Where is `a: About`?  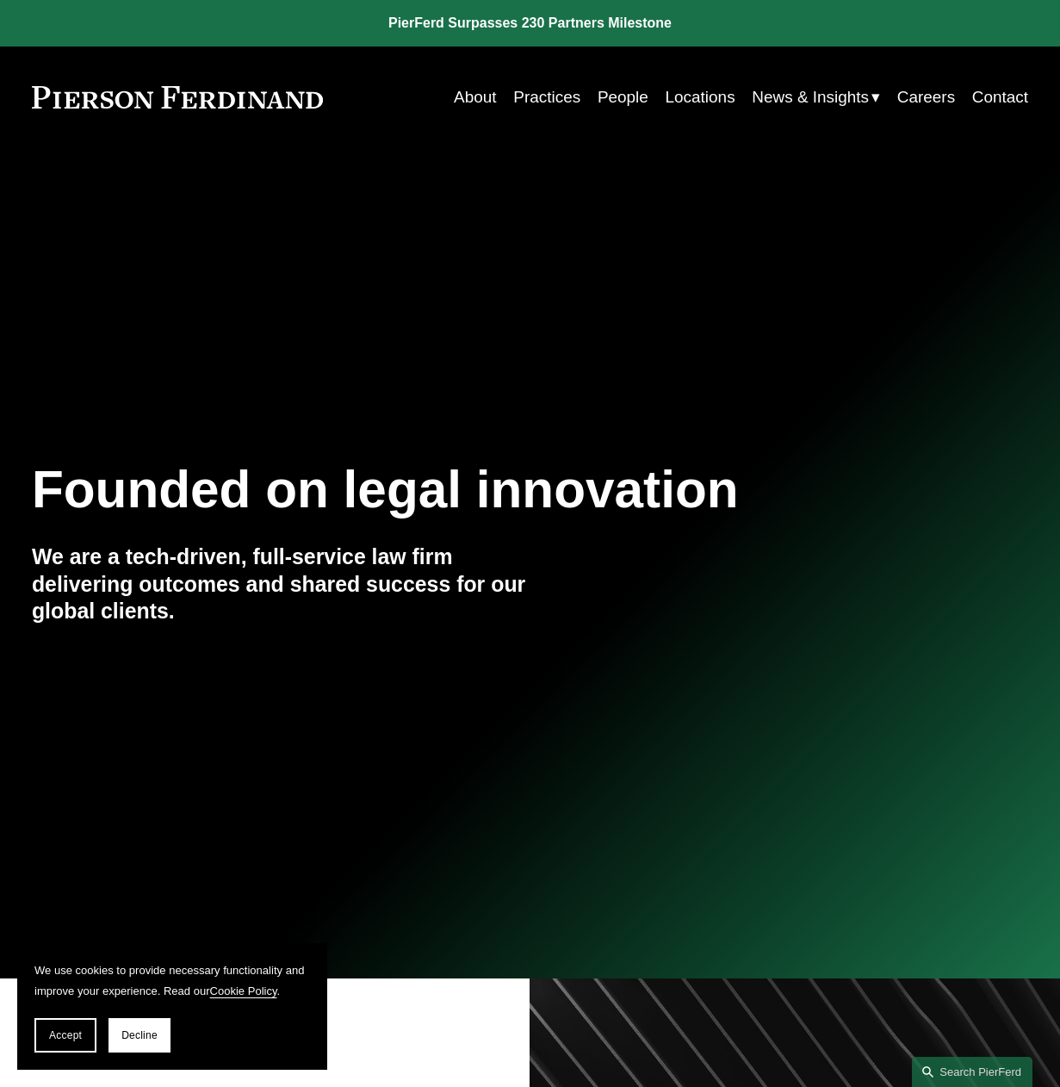
a: About is located at coordinates (475, 97).